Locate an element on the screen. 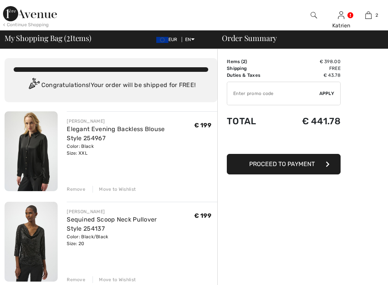 This screenshot has height=285, width=388. td: € 43.78 is located at coordinates (310, 75).